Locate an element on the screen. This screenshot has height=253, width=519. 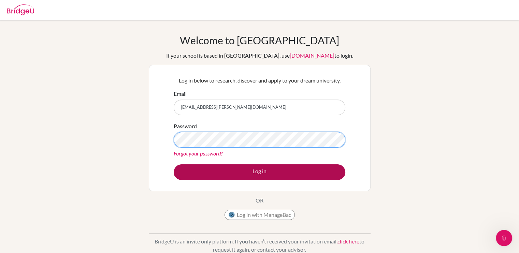
img: Bridge-U is located at coordinates (20, 10).